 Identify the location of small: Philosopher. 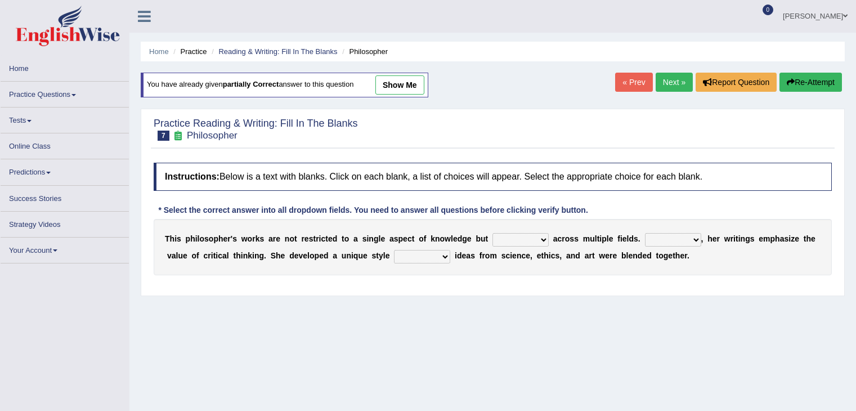
(212, 135).